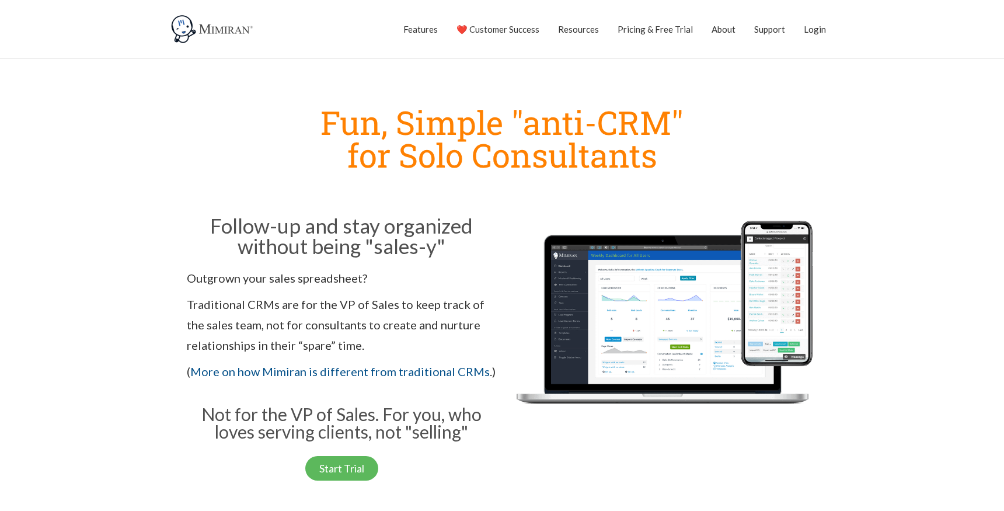 This screenshot has height=511, width=1004. Describe the element at coordinates (420, 29) in the screenshot. I see `a: Features` at that location.